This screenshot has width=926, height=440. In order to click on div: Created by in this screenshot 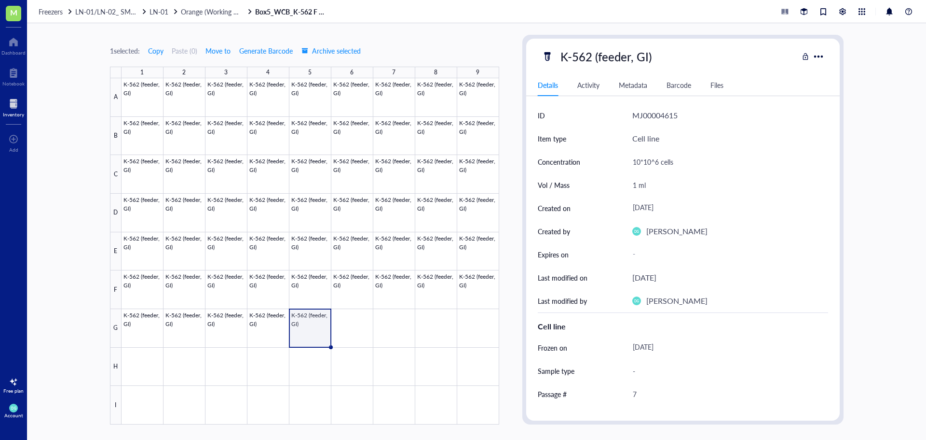, I will do `click(554, 231)`.